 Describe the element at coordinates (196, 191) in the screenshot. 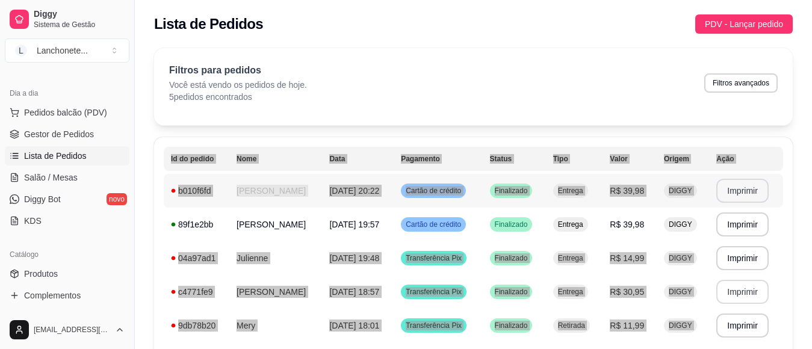

I see `div: b010f6fd` at that location.